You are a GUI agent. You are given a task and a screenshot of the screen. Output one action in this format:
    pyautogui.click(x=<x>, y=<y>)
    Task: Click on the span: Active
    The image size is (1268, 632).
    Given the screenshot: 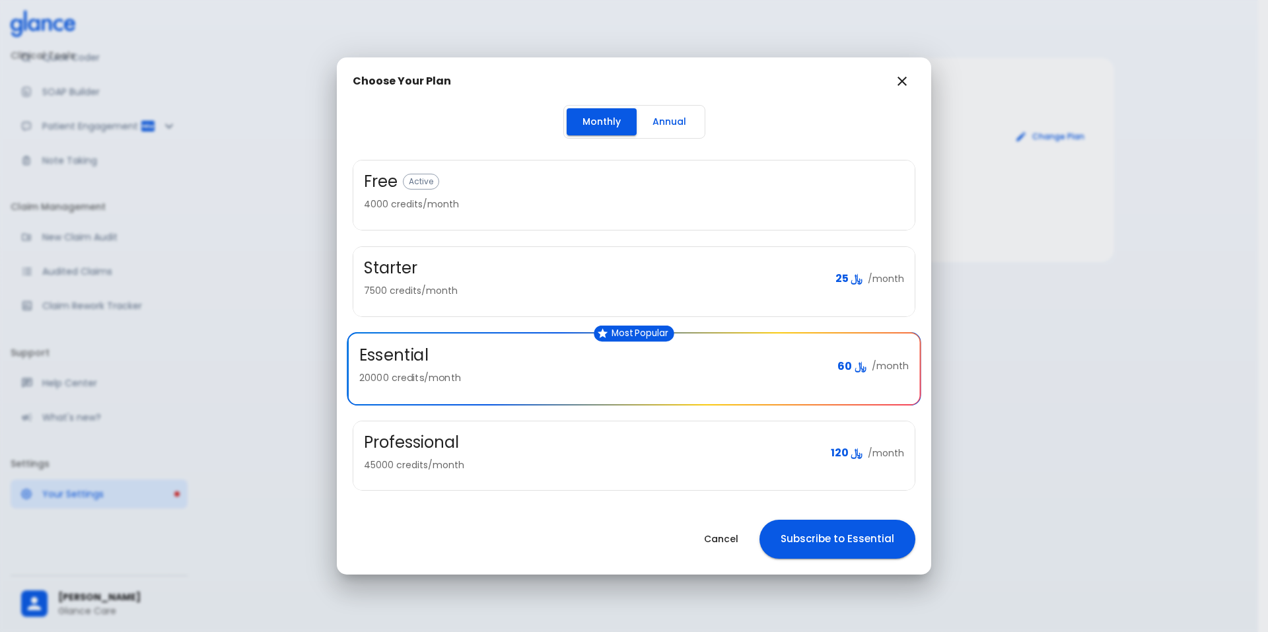 What is the action you would take?
    pyautogui.click(x=421, y=182)
    